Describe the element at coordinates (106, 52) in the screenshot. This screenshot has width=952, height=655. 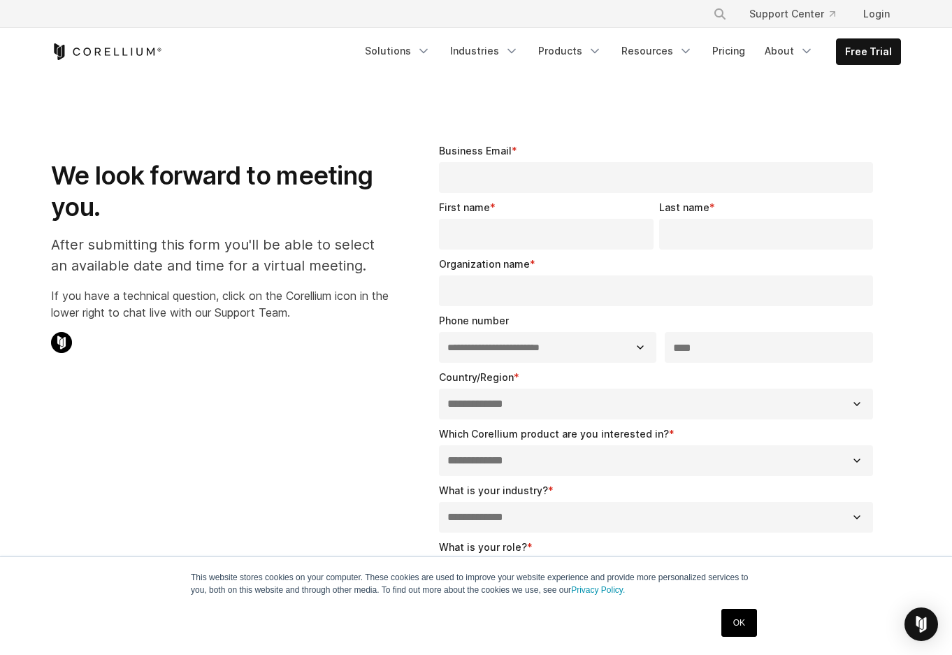
I see `a: Corellium Home` at that location.